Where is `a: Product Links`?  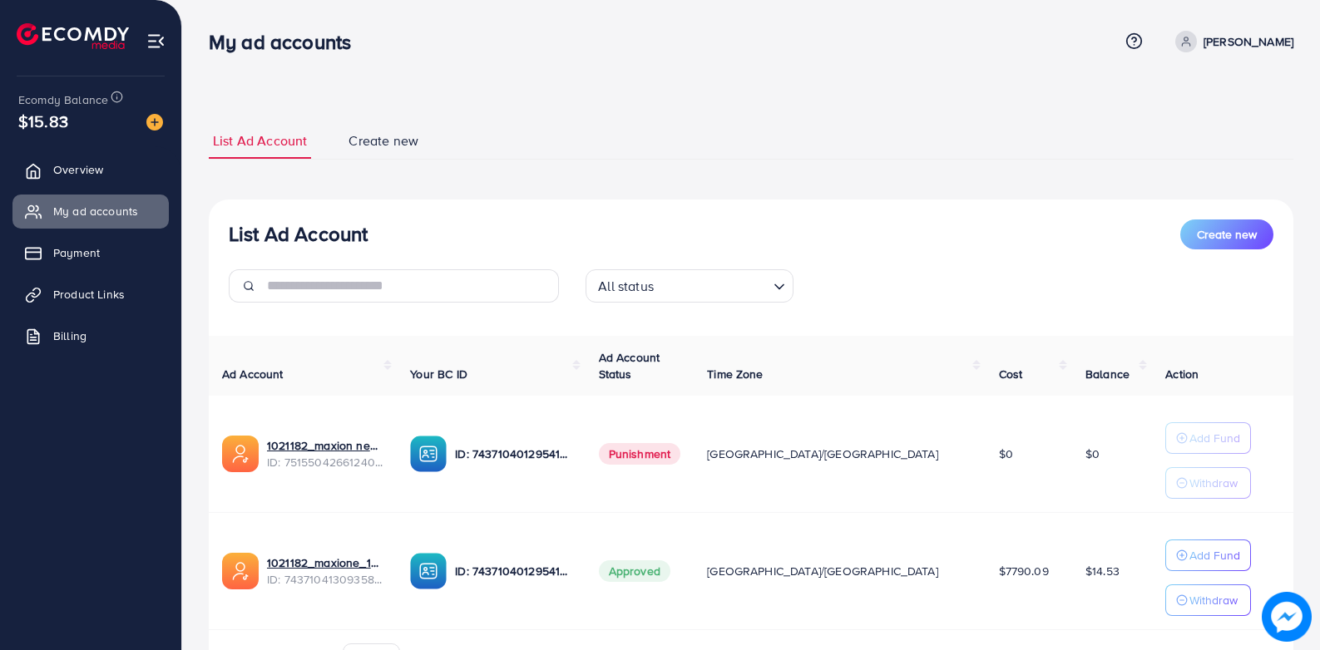
a: Product Links is located at coordinates (91, 294).